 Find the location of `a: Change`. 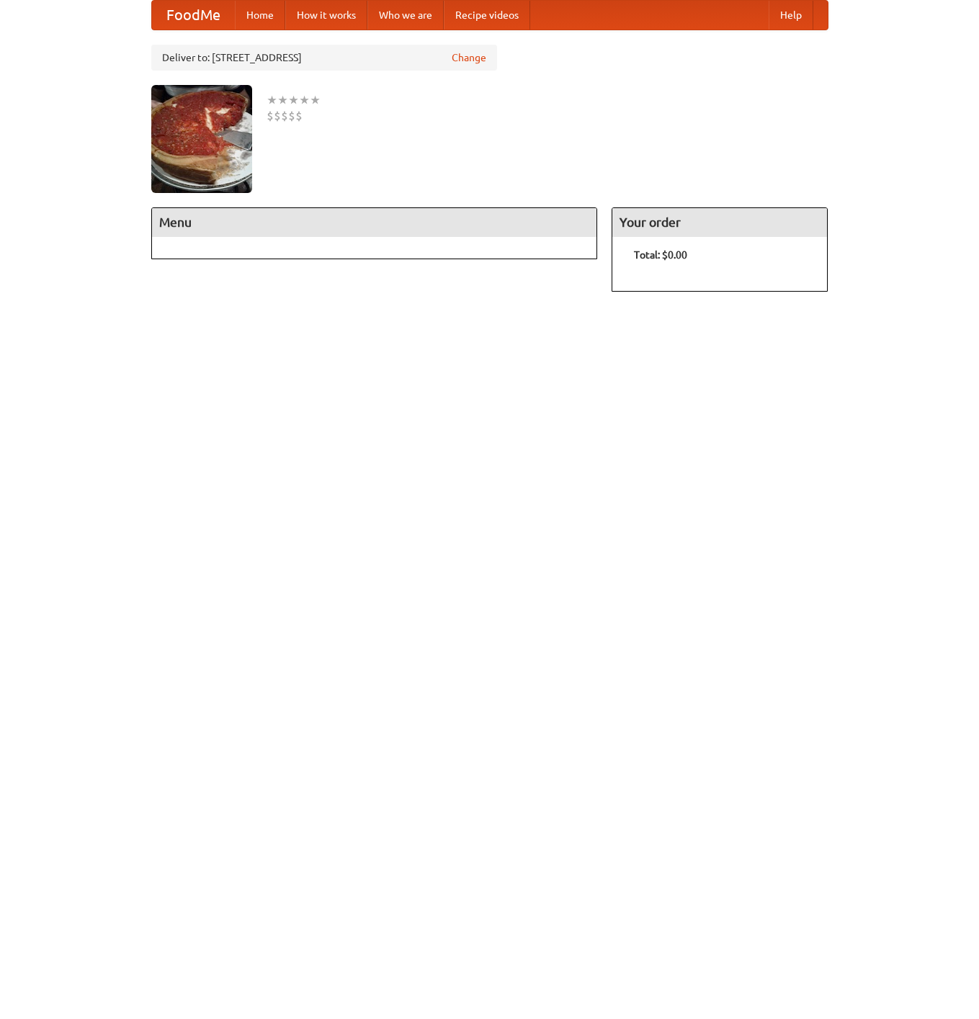

a: Change is located at coordinates (469, 58).